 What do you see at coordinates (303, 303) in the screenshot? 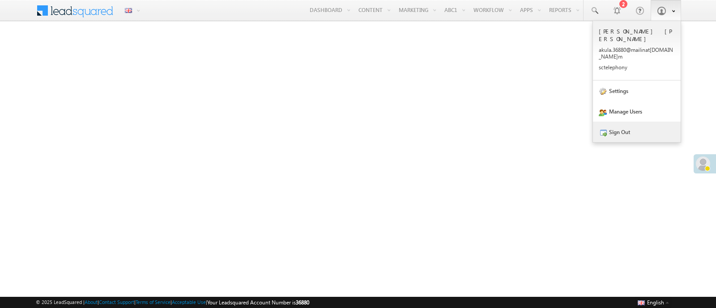
I see `span: 36880` at bounding box center [303, 303].